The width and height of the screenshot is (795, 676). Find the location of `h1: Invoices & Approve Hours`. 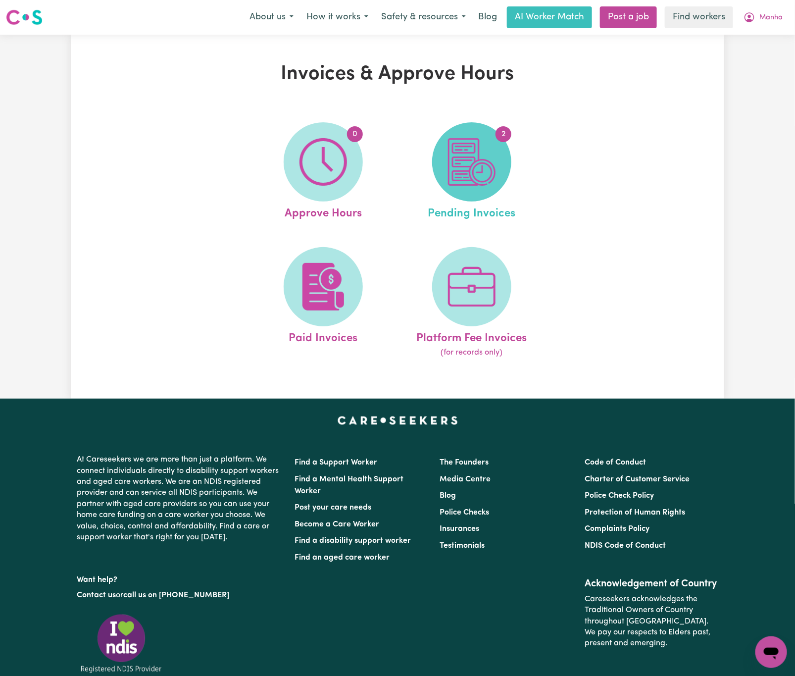

h1: Invoices & Approve Hours is located at coordinates (398, 74).